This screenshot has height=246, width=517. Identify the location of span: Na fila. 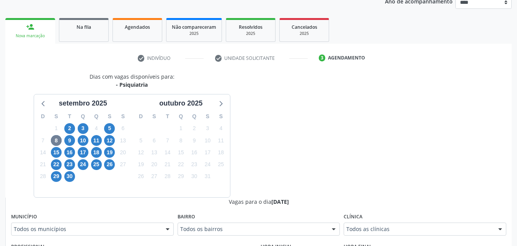
(84, 27).